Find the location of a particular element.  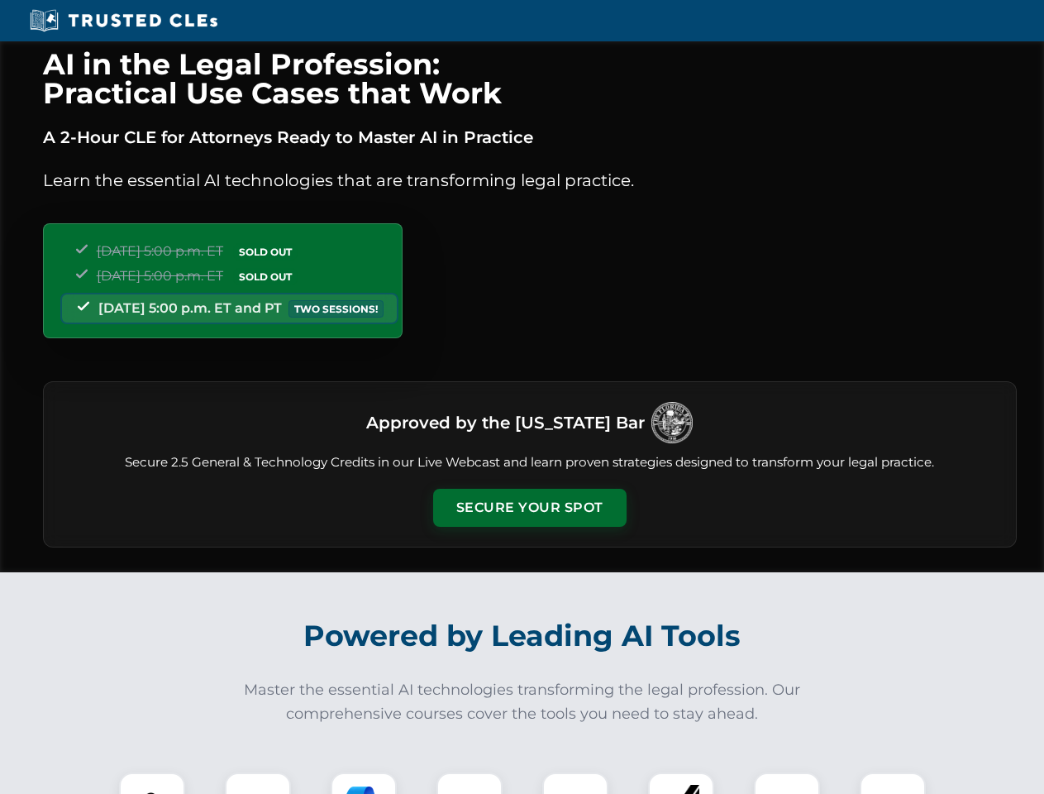

button: Secure Your Spot is located at coordinates (530, 508).